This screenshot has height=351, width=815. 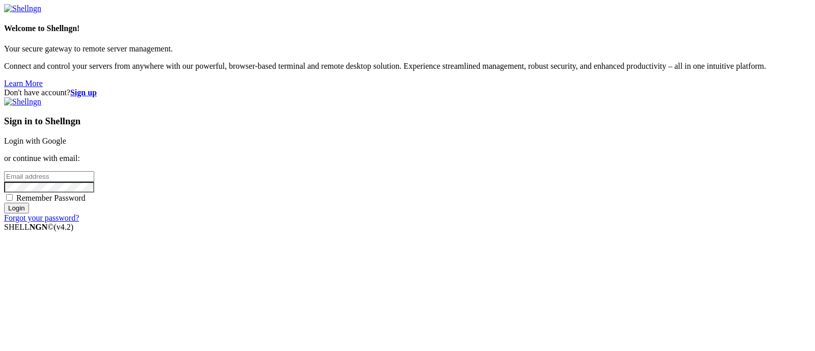 What do you see at coordinates (408, 93) in the screenshot?
I see `div: Don't have account?` at bounding box center [408, 93].